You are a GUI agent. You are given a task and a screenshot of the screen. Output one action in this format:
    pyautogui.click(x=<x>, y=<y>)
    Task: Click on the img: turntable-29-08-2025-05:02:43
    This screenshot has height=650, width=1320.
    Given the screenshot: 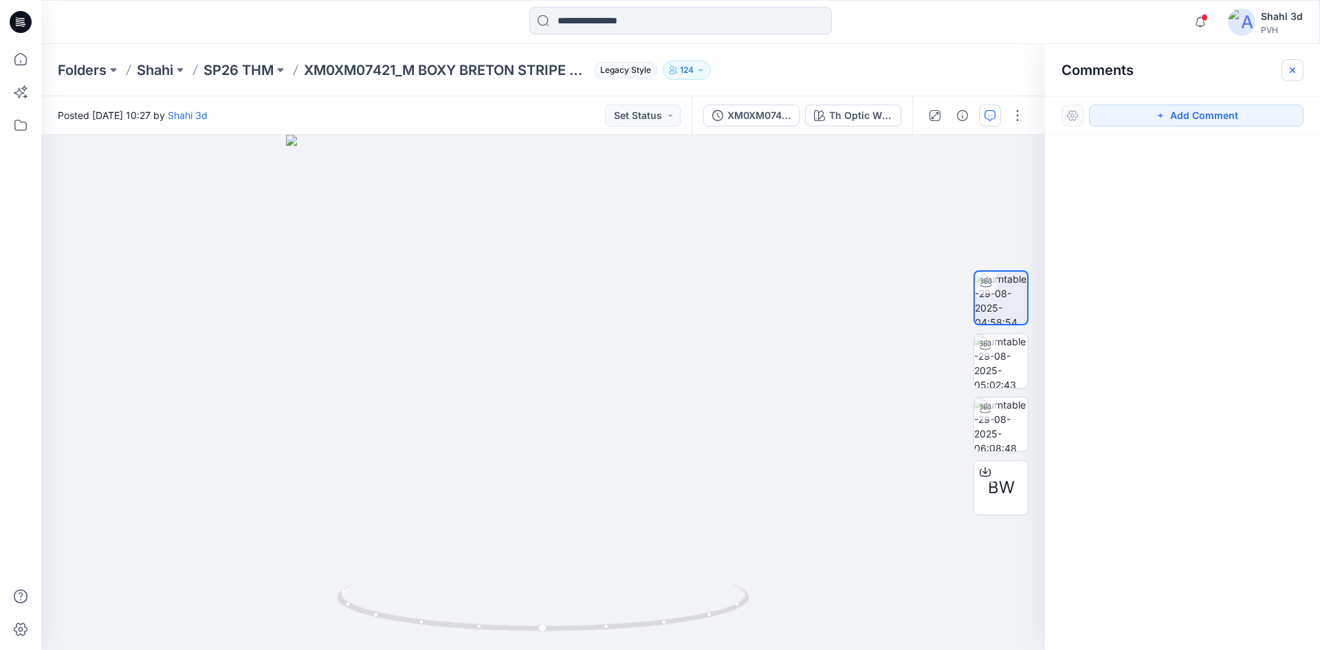 What is the action you would take?
    pyautogui.click(x=1001, y=361)
    